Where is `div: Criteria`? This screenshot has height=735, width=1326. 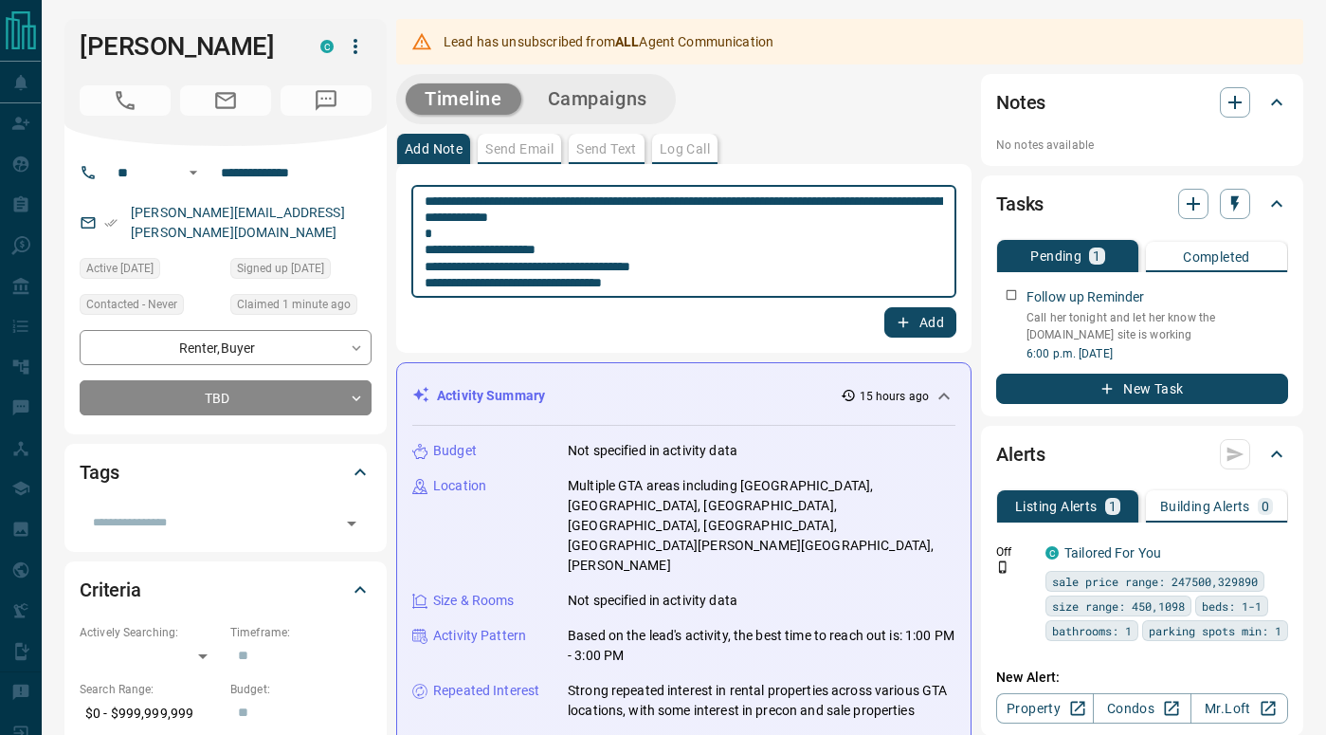 div: Criteria is located at coordinates (226, 590).